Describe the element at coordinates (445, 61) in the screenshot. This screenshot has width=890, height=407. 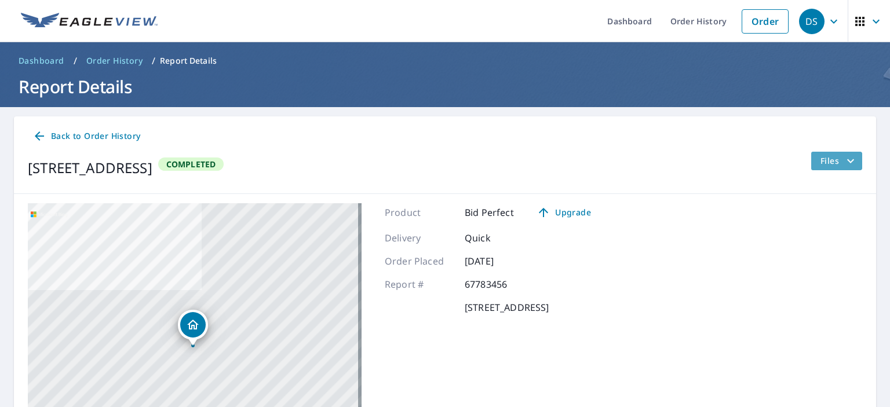
I see `nav: breadcrumb` at that location.